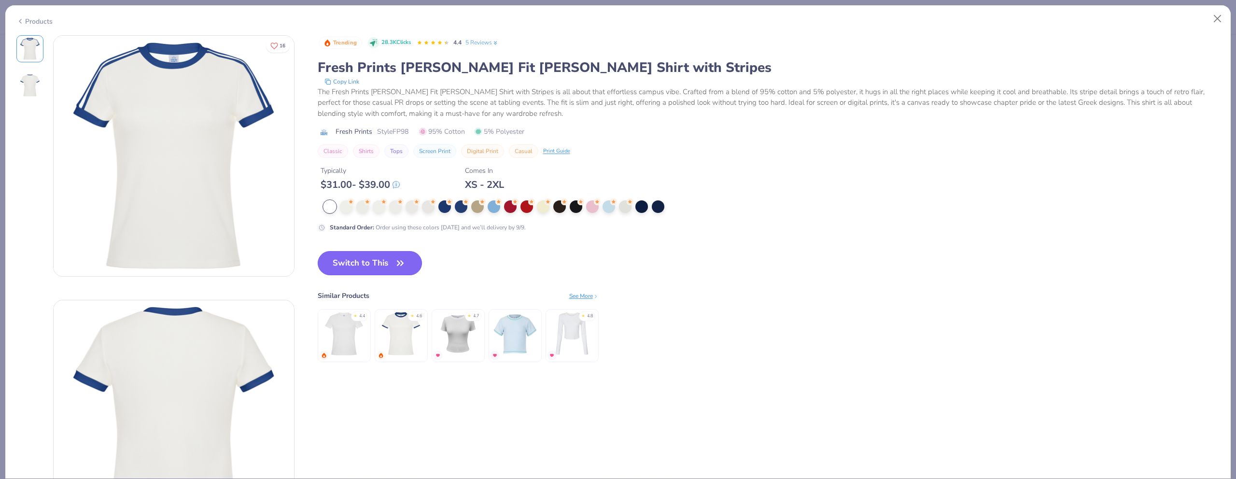  I want to click on span: Style FP98, so click(393, 131).